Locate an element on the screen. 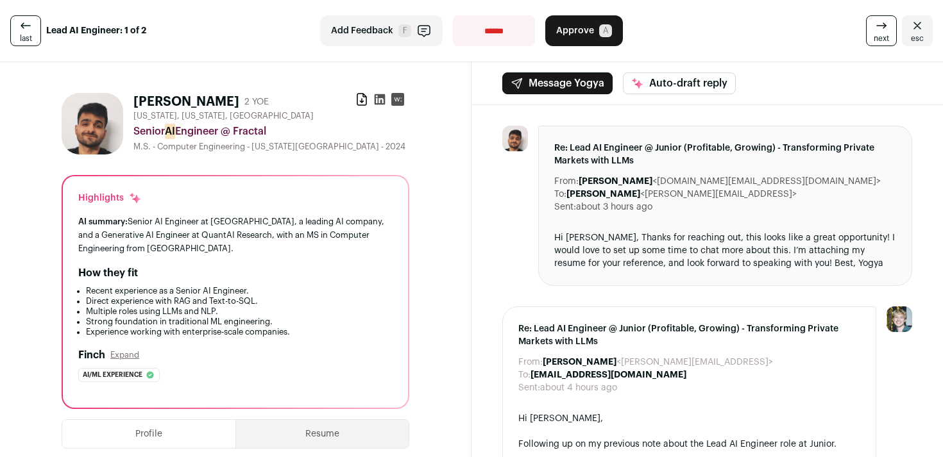 The height and width of the screenshot is (457, 943). button: Resume is located at coordinates (322, 434).